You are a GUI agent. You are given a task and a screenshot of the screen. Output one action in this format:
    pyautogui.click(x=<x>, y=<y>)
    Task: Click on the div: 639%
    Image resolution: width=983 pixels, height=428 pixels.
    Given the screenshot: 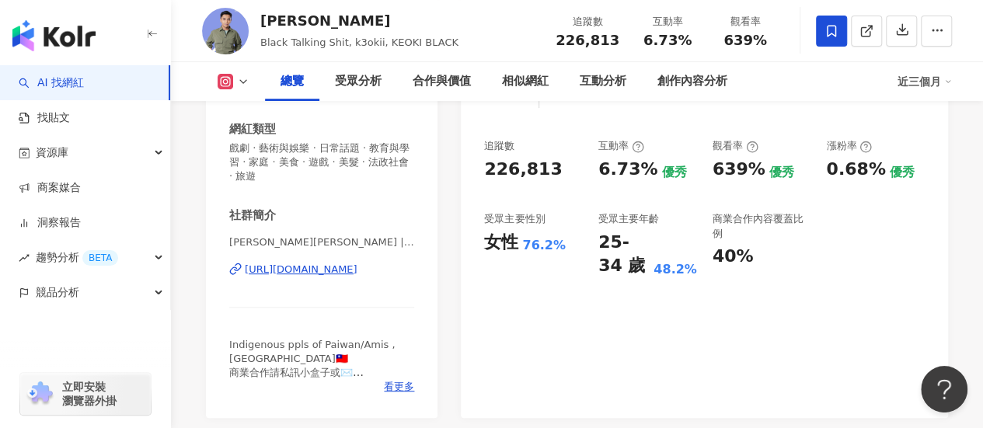 What is the action you would take?
    pyautogui.click(x=739, y=169)
    